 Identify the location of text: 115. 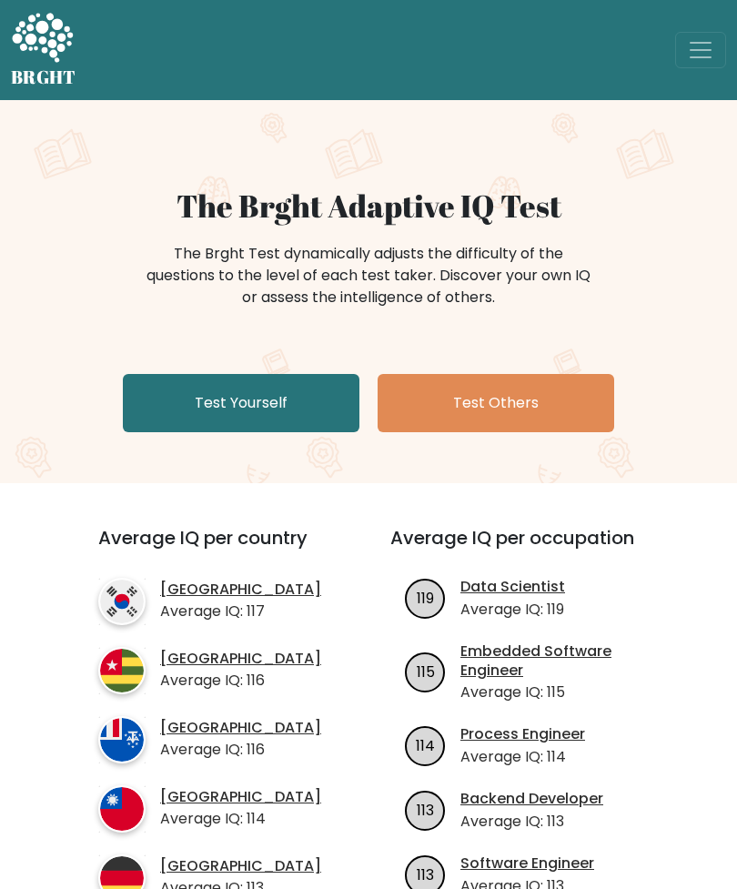
(426, 671).